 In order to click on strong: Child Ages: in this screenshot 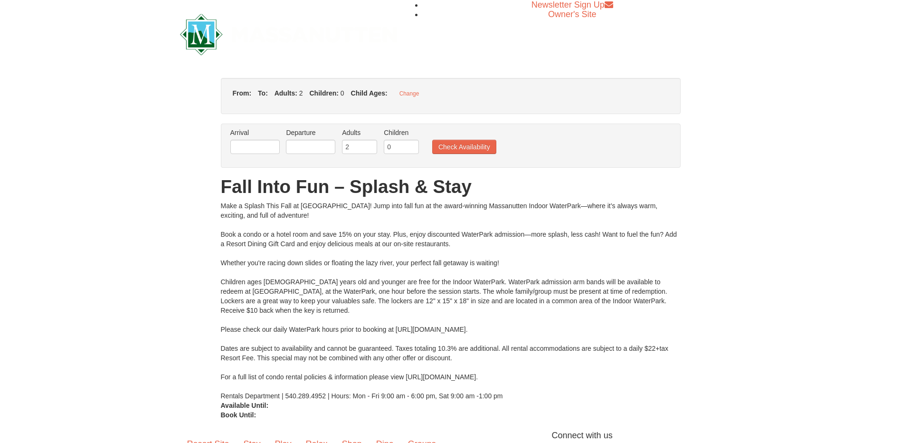, I will do `click(369, 93)`.